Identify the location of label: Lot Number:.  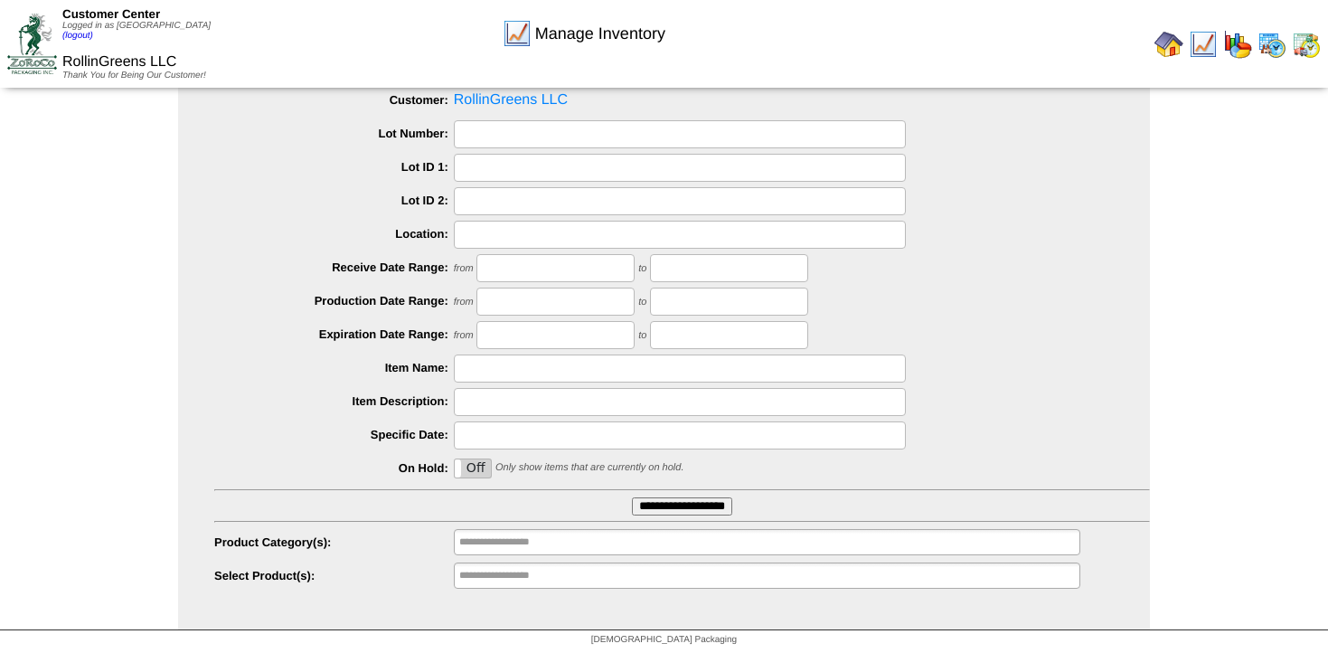
(334, 133).